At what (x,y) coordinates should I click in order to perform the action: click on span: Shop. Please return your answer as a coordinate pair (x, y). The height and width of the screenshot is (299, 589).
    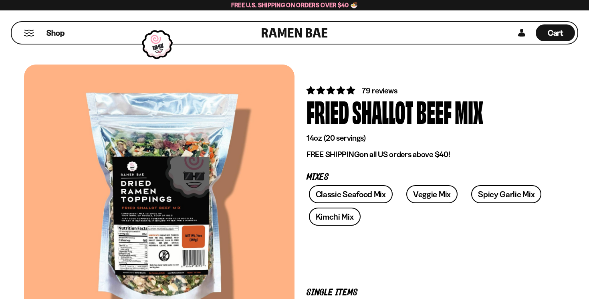
    Looking at the image, I should click on (55, 33).